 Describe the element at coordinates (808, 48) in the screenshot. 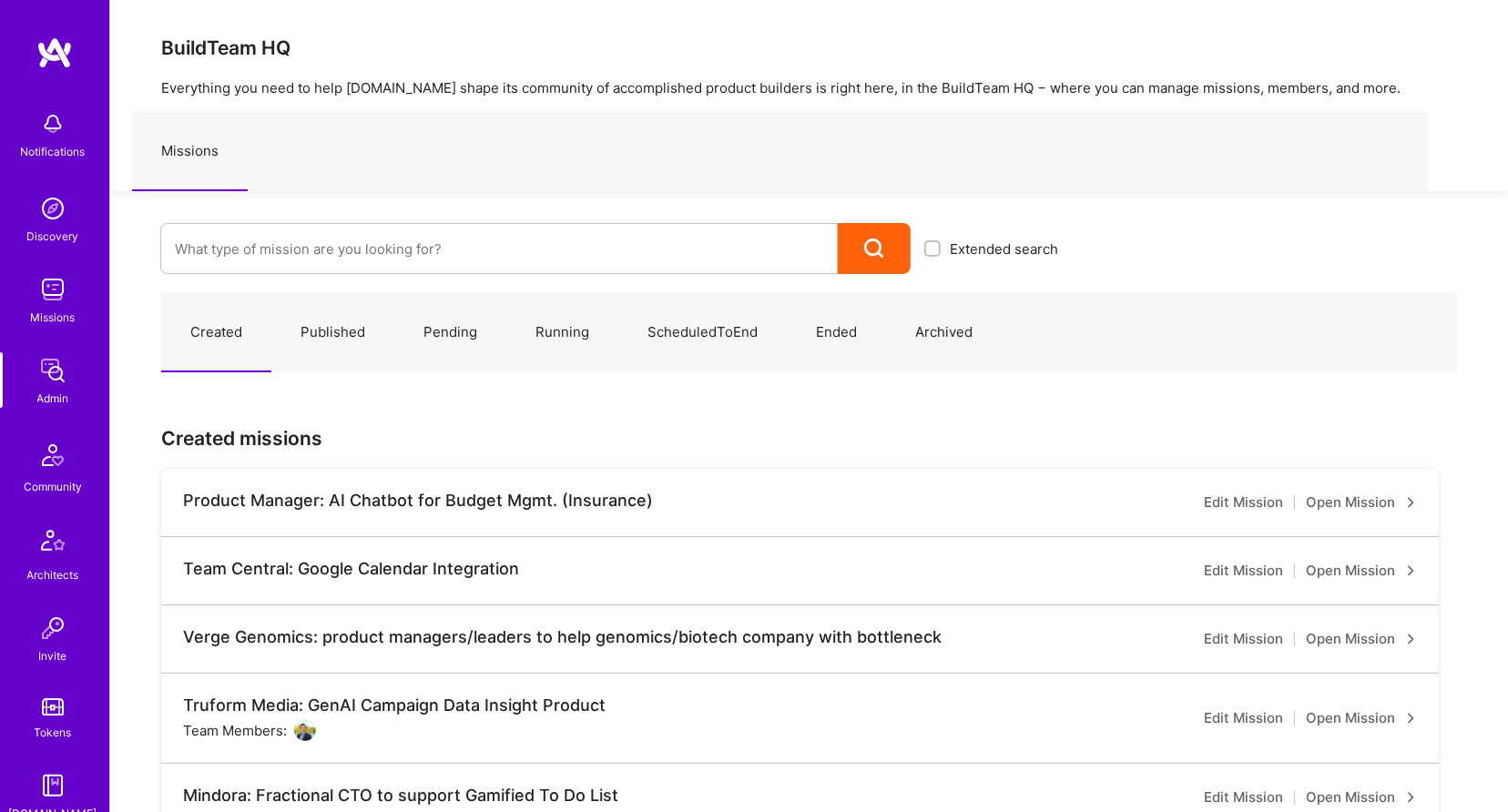

I see `h3: BuildTeam HQ` at that location.